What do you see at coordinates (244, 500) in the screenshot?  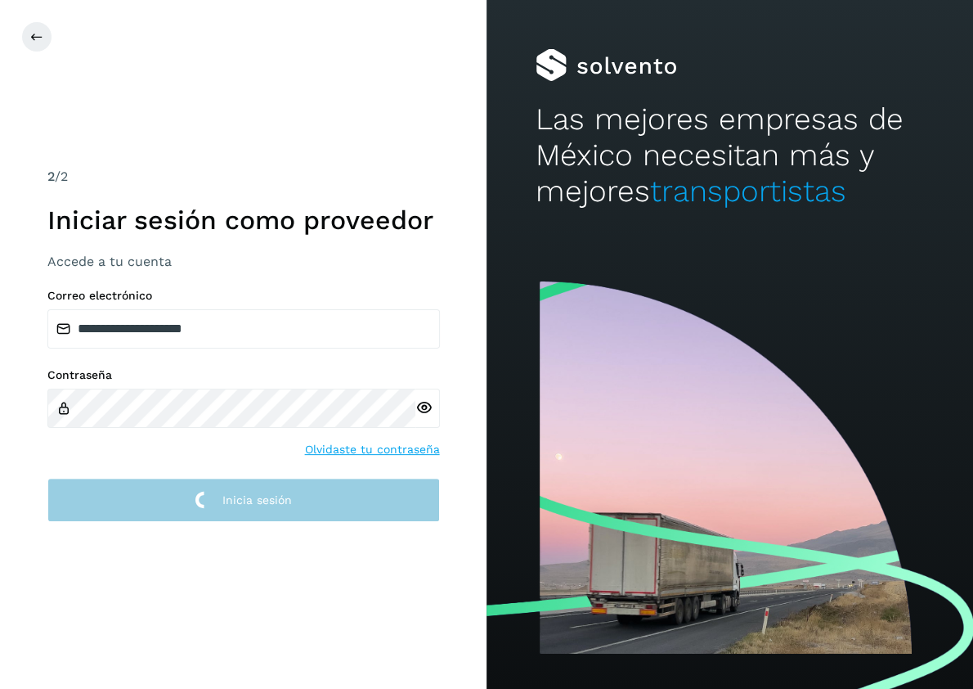 I see `button: Inicia sesión` at bounding box center [244, 500].